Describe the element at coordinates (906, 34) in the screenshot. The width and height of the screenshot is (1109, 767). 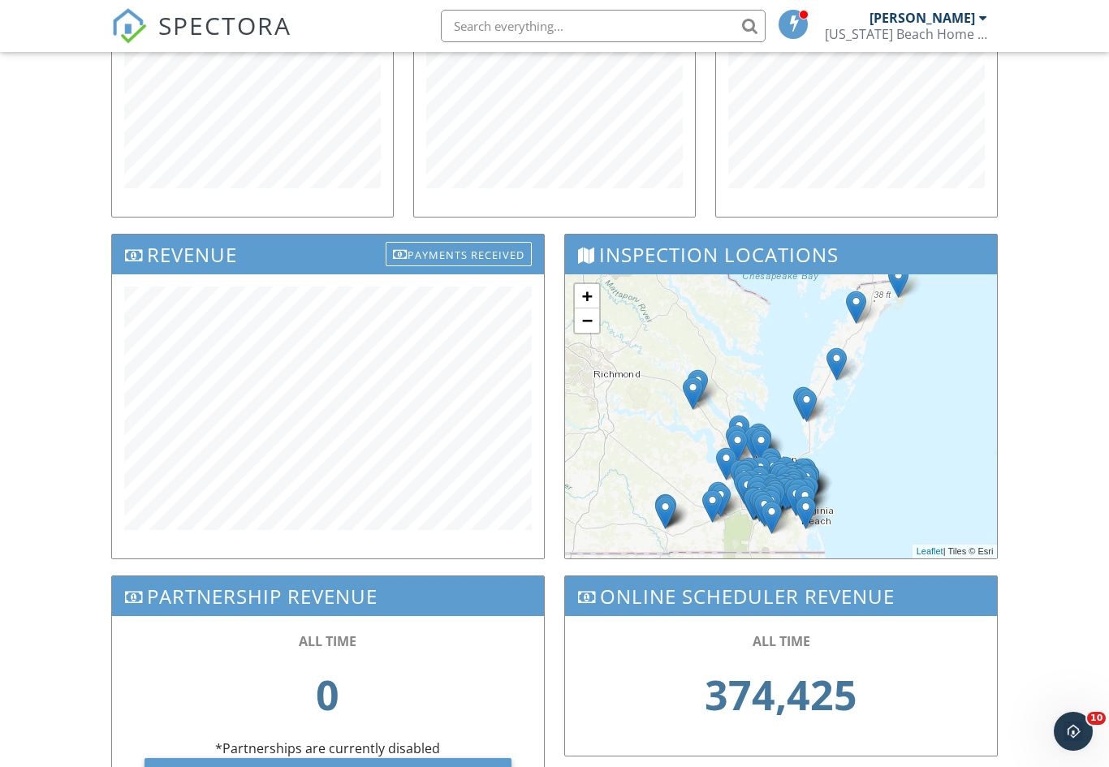
I see `div: Virginia Beach Home Inspection` at that location.